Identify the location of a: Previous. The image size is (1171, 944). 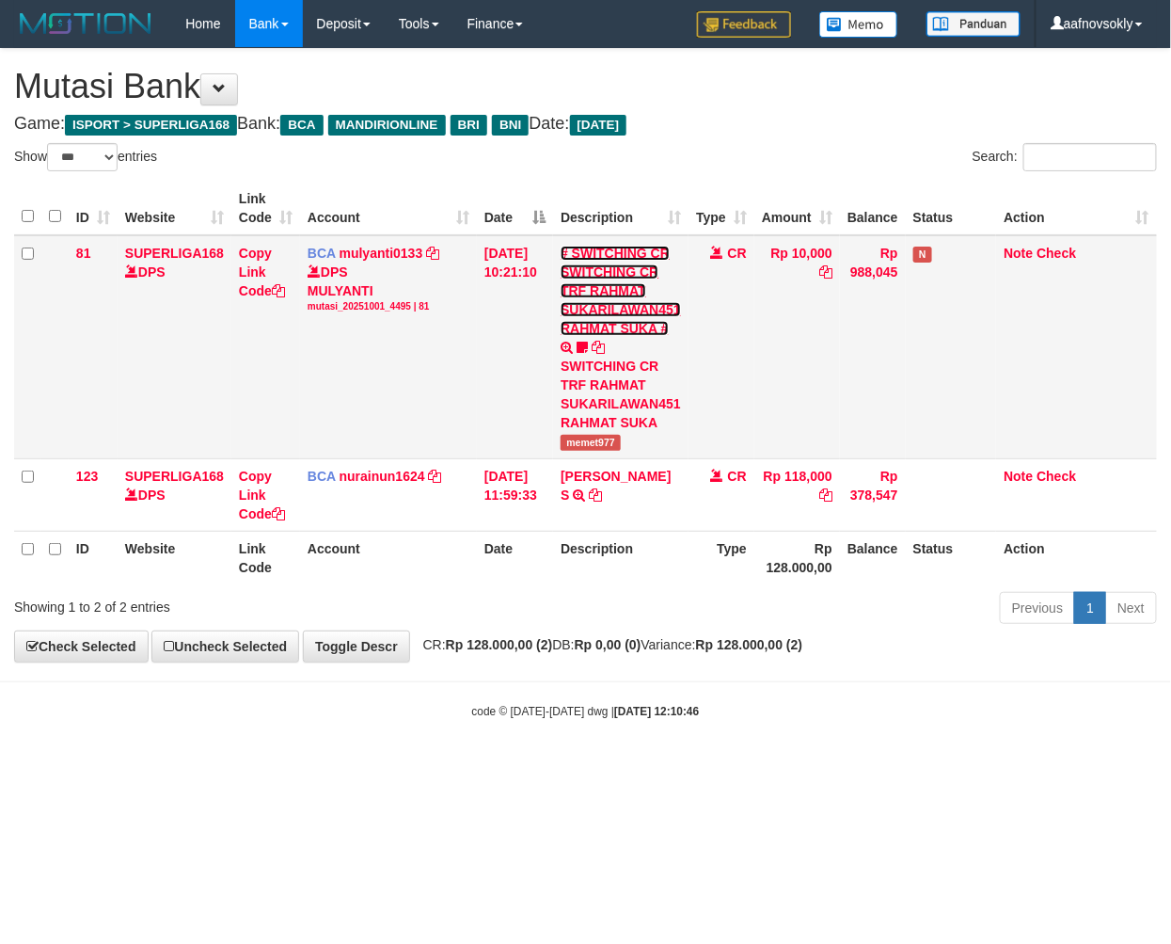
(1038, 608).